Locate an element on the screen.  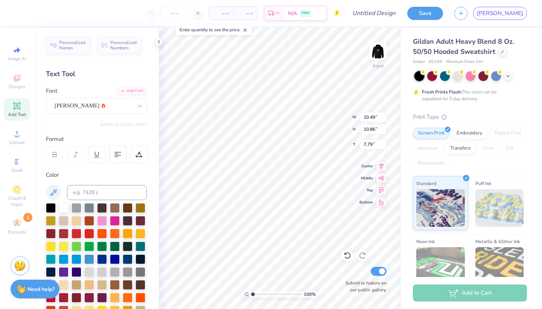
span: # G185 is located at coordinates (436, 62).